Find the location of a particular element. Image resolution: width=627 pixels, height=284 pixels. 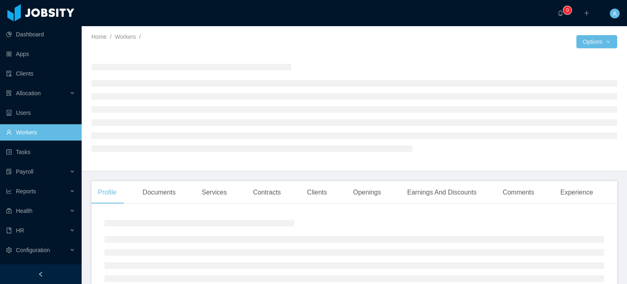

a: icon: userWorkers is located at coordinates (40, 132).